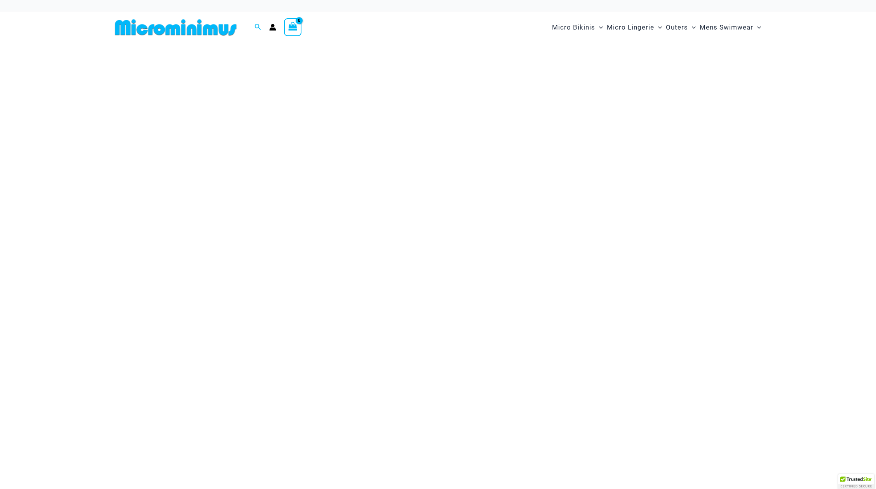 The image size is (876, 489). What do you see at coordinates (856, 481) in the screenshot?
I see `div: TrustedSite Certified` at bounding box center [856, 481].